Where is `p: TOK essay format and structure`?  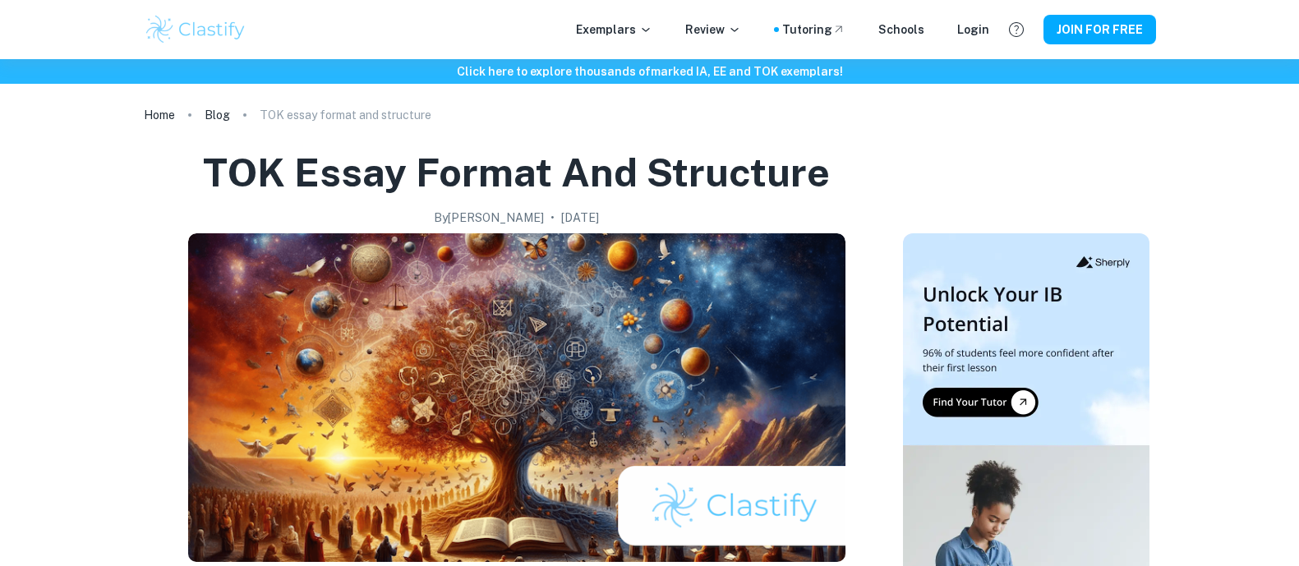 p: TOK essay format and structure is located at coordinates (345, 115).